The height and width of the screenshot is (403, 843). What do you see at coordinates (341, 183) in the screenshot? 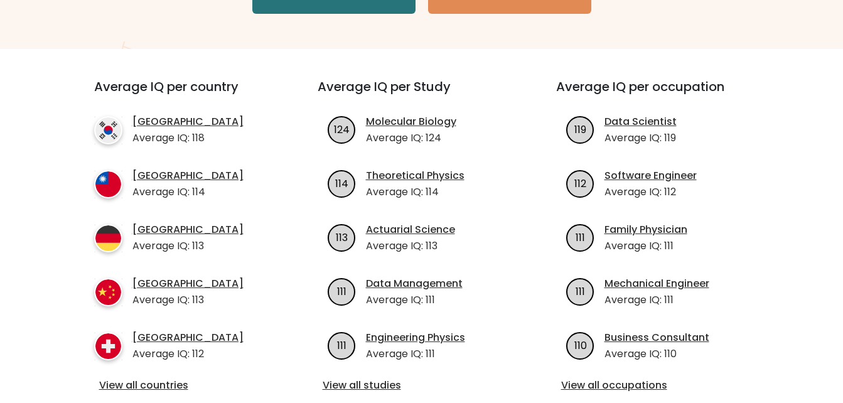
I see `text: 114` at bounding box center [341, 183].